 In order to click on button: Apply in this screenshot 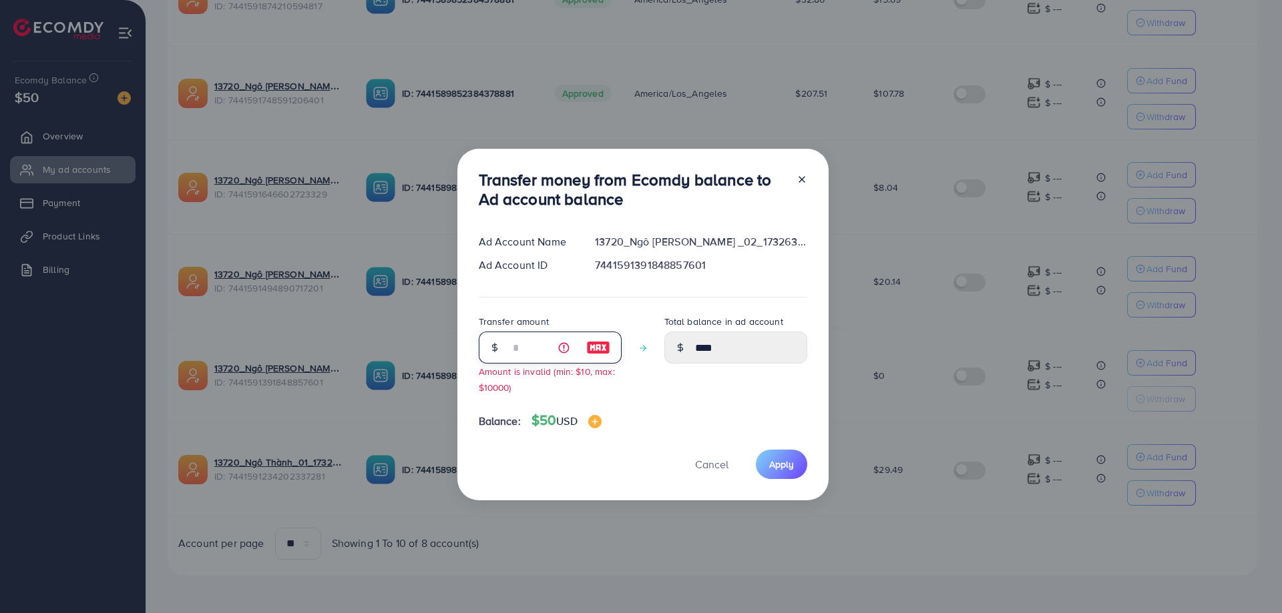, I will do `click(781, 464)`.